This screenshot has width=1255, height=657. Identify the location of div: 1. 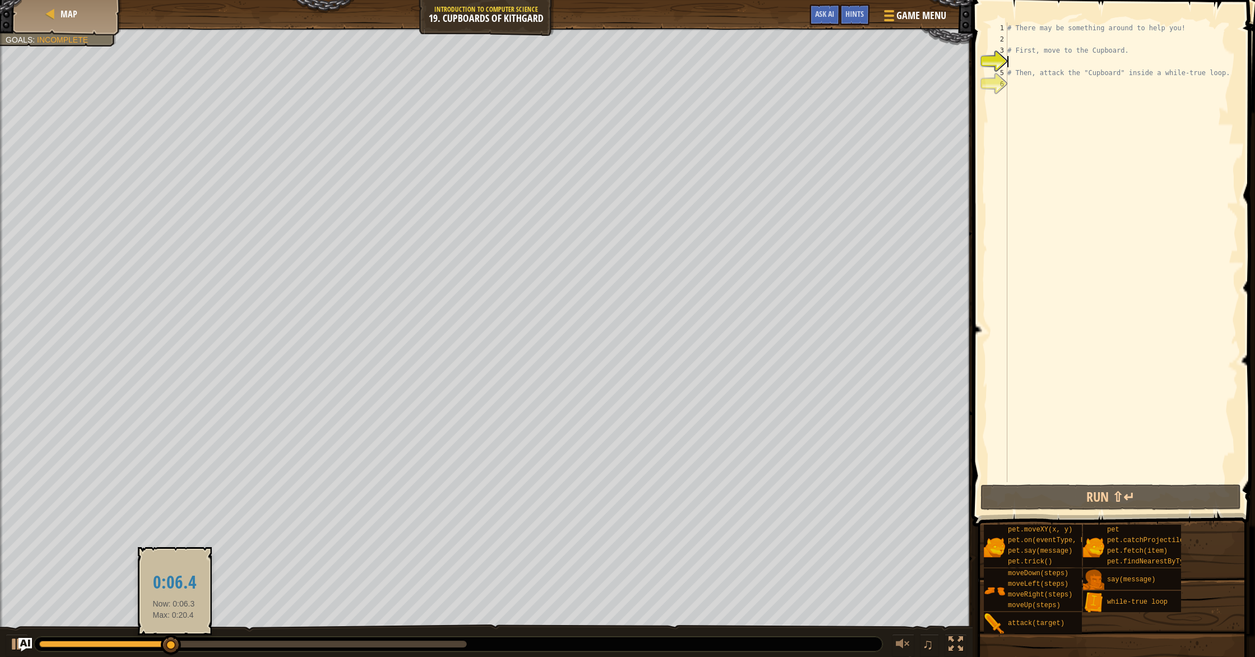
(998, 28).